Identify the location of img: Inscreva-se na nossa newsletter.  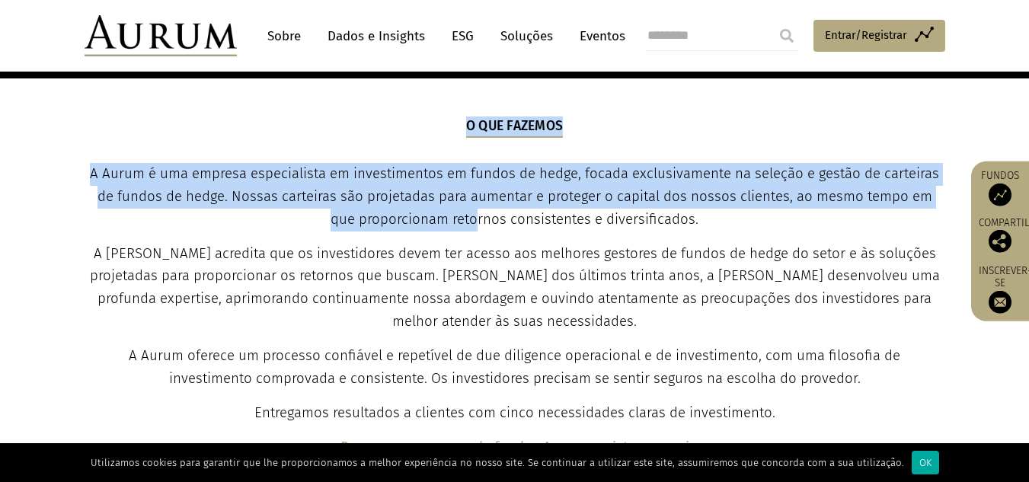
(1000, 302).